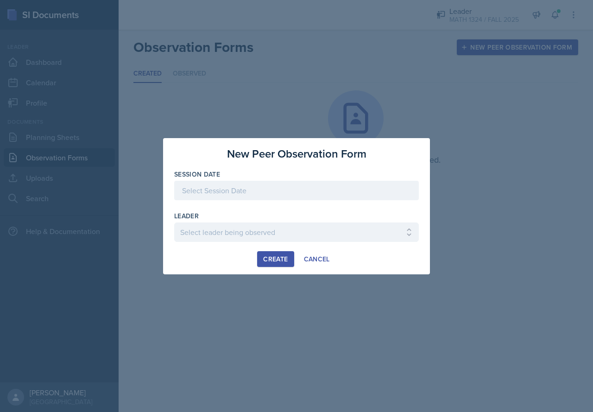 The image size is (593, 412). Describe the element at coordinates (317, 259) in the screenshot. I see `div: Cancel` at that location.